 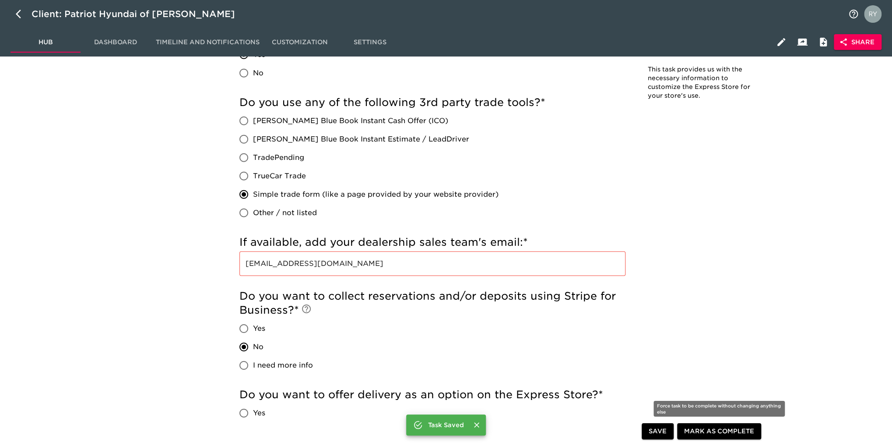 I want to click on button: Close, so click(x=477, y=425).